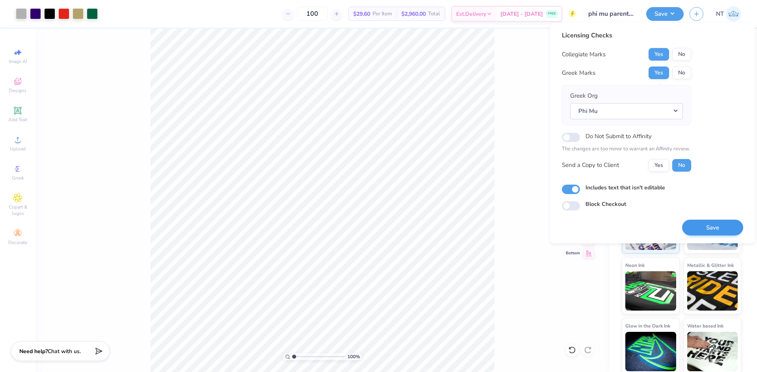 This screenshot has width=757, height=372. I want to click on span: Neon Ink, so click(634, 265).